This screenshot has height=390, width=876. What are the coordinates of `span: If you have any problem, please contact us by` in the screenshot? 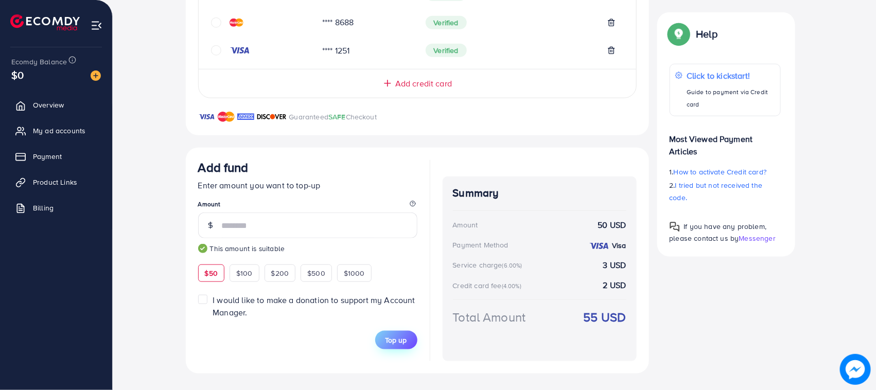 It's located at (718, 232).